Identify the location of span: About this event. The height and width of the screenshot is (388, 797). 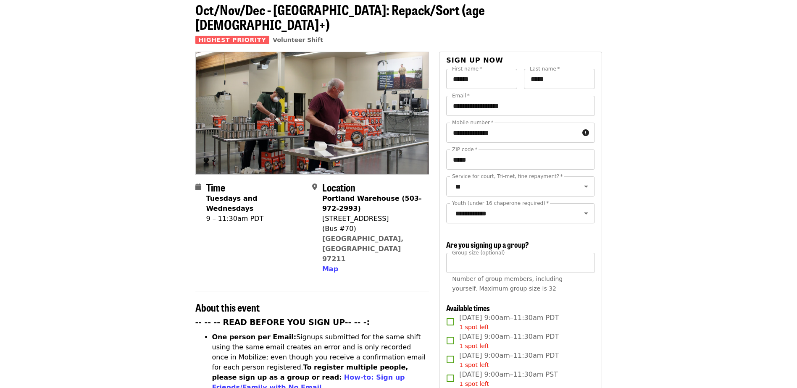
(227, 307).